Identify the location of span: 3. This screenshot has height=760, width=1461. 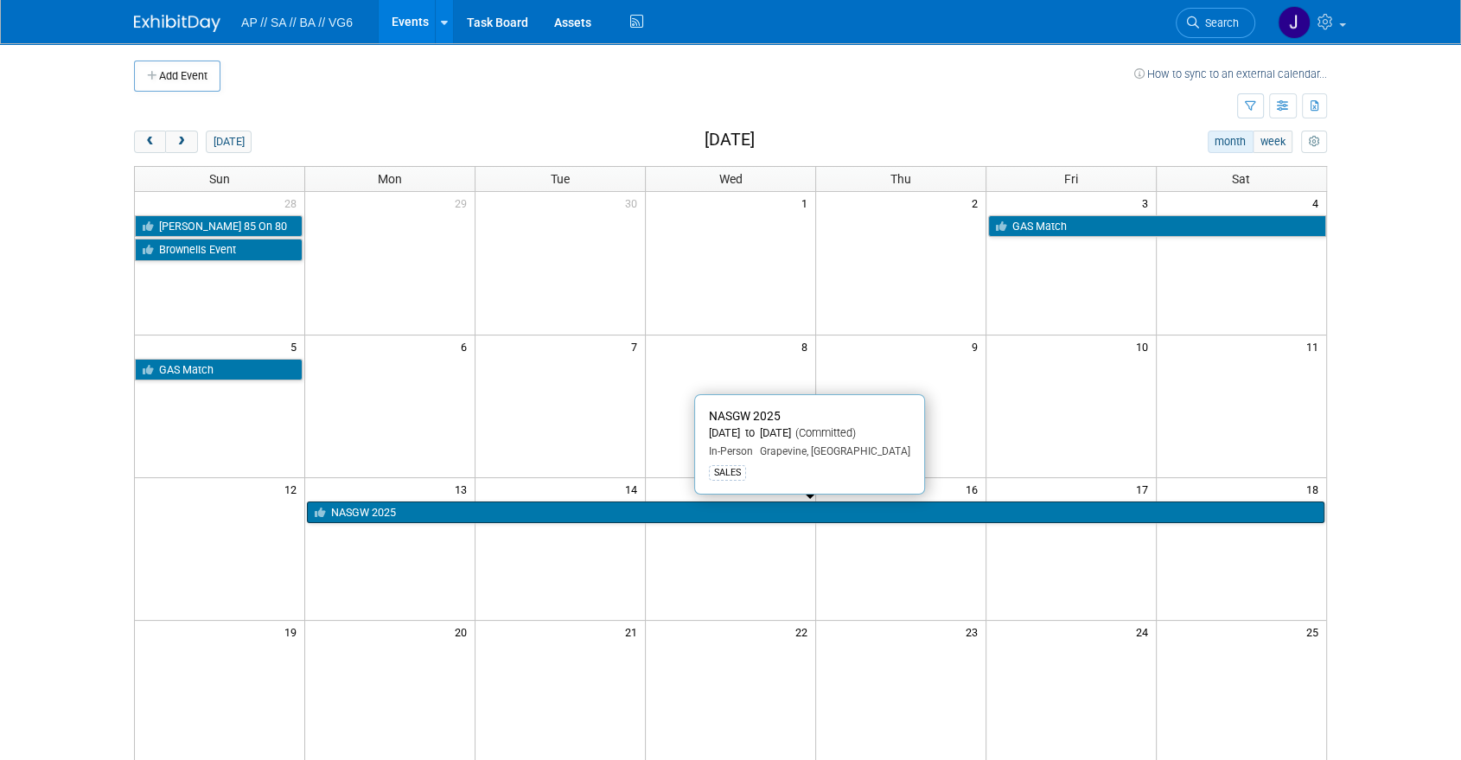
(1148, 202).